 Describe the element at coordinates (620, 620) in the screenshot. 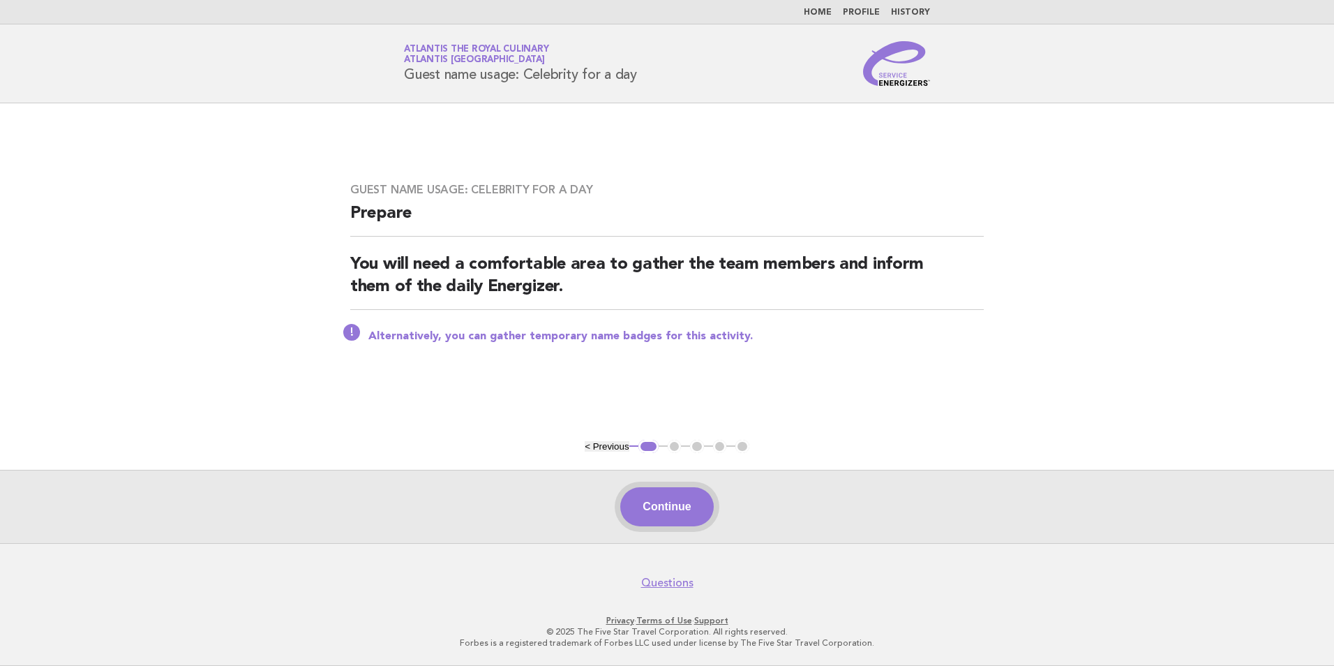

I see `a: Privacy` at that location.